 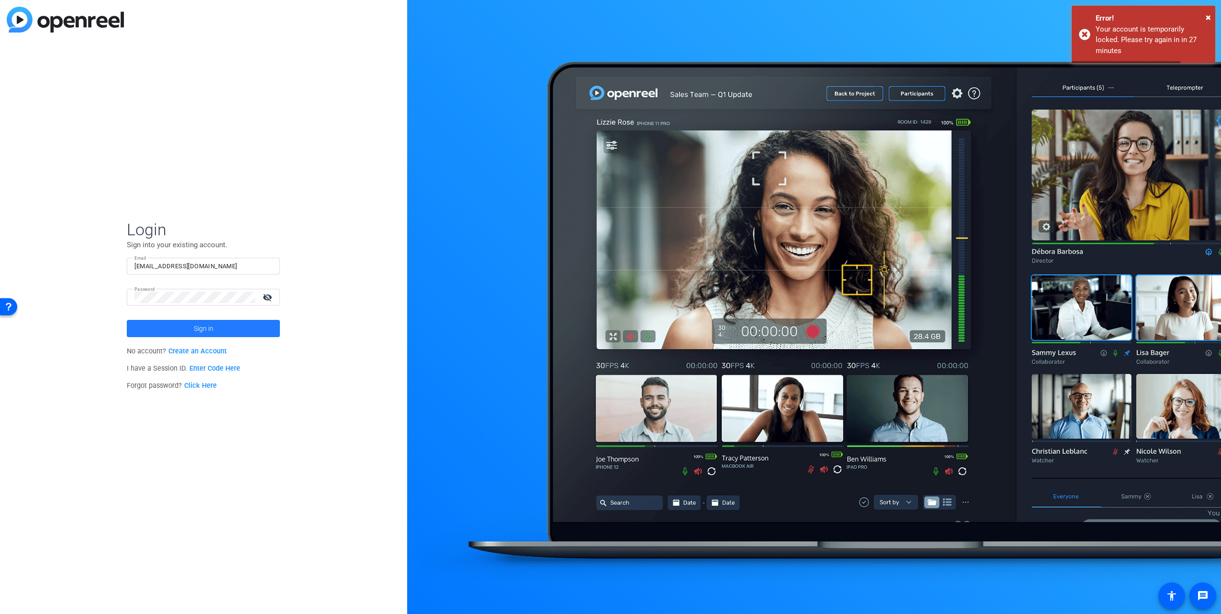 What do you see at coordinates (140, 258) in the screenshot?
I see `mat-label: Email` at bounding box center [140, 258].